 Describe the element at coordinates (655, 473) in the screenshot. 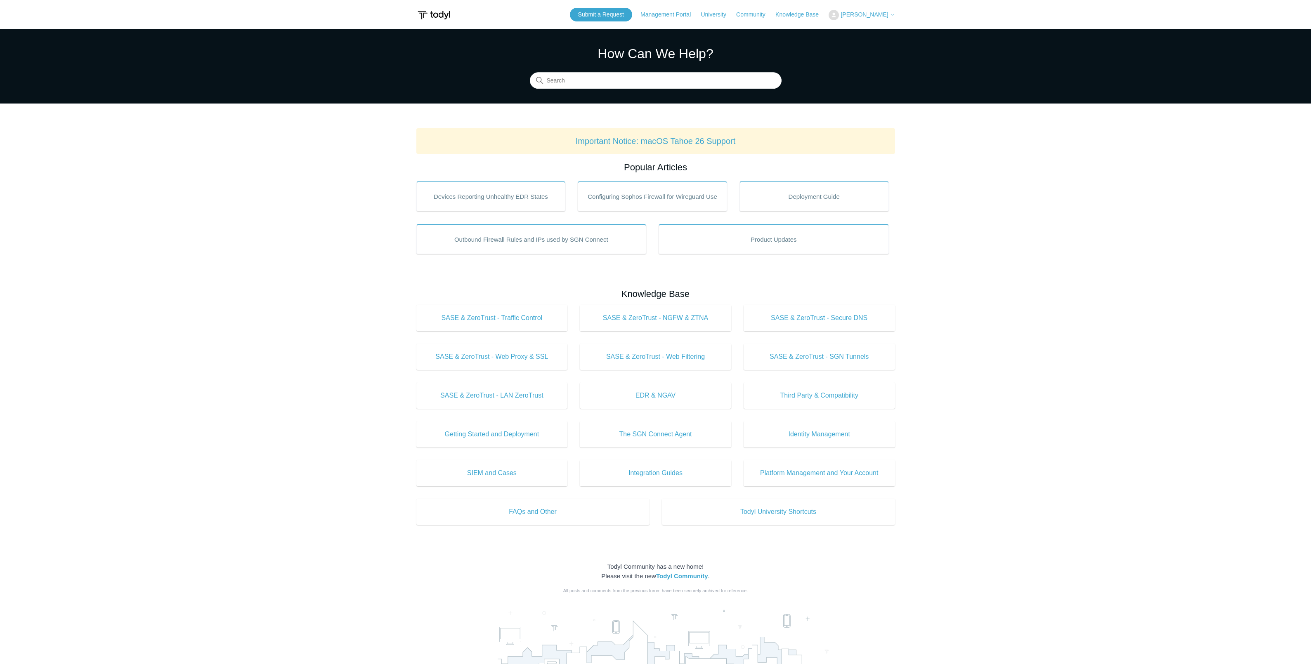

I see `a: Integration Guides` at that location.